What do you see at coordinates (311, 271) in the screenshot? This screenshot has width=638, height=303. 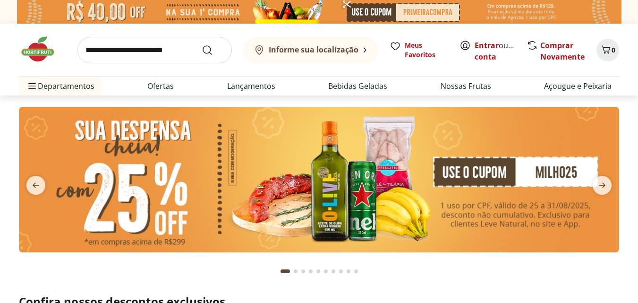 I see `button: Go to page 4 from fs-carousel` at bounding box center [311, 271].